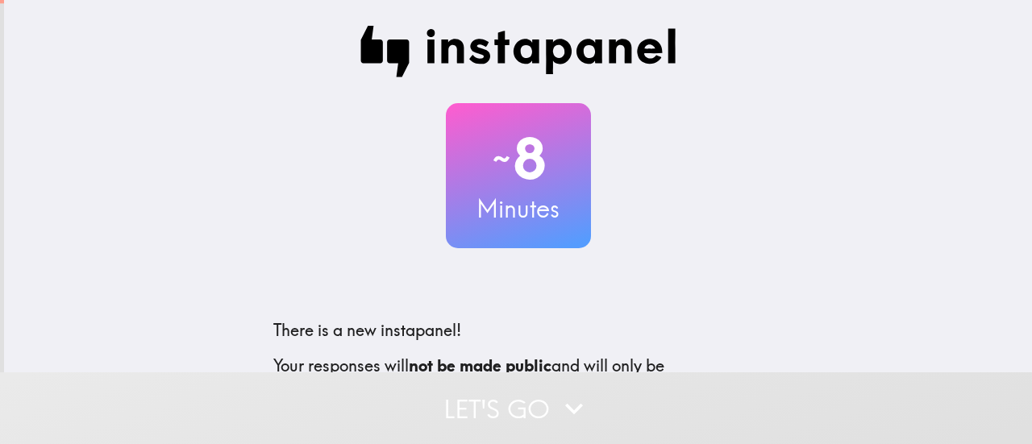 This screenshot has width=1032, height=444. I want to click on b: not be made public, so click(480, 365).